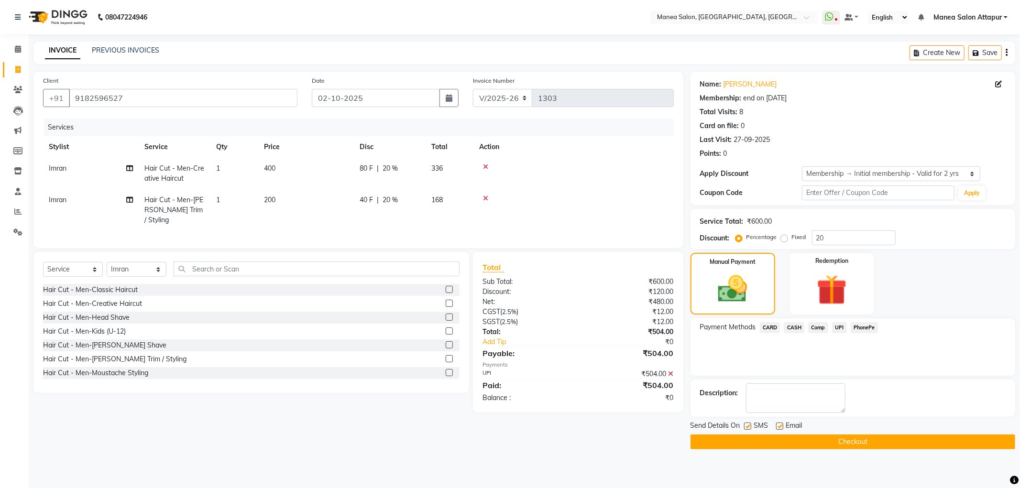 Image resolution: width=1020 pixels, height=488 pixels. Describe the element at coordinates (937, 53) in the screenshot. I see `button: Create New` at that location.